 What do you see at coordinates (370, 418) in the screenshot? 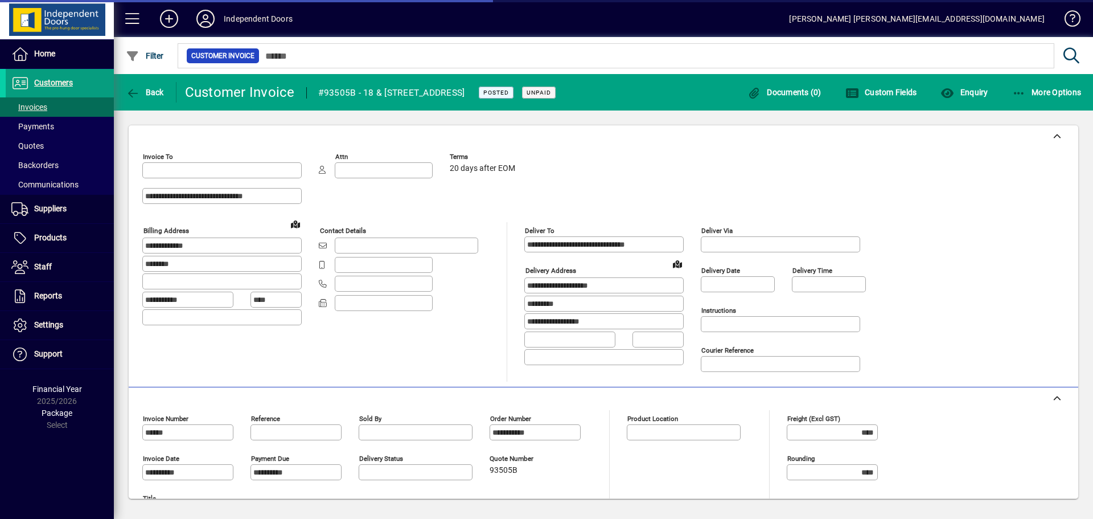
I see `mat-label: Sold by` at bounding box center [370, 418].